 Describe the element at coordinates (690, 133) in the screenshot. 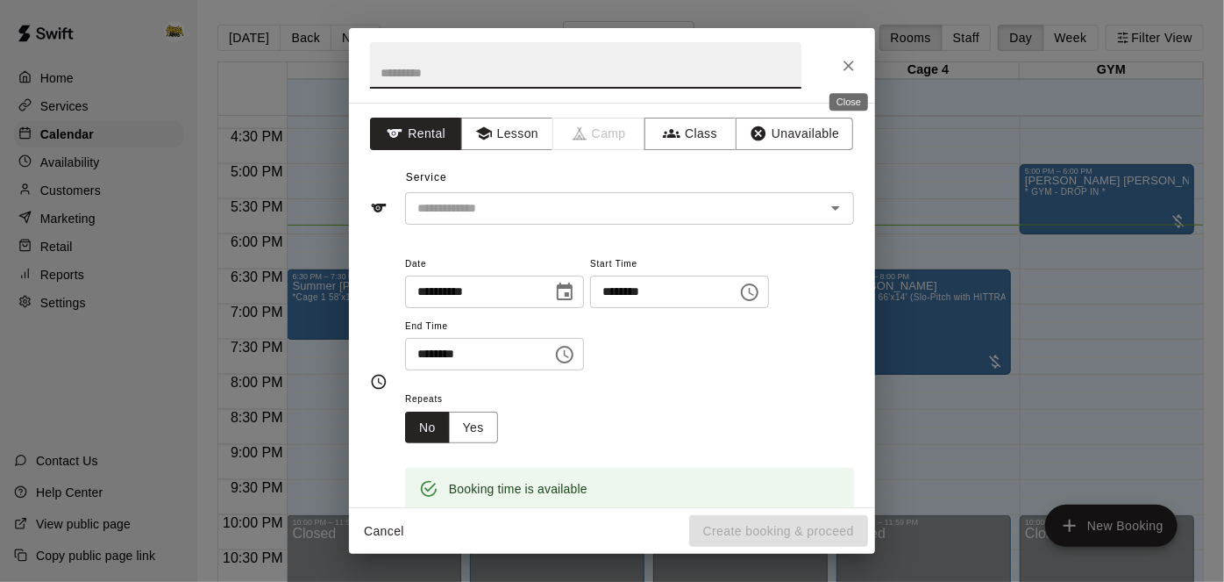

I see `button: Class` at that location.